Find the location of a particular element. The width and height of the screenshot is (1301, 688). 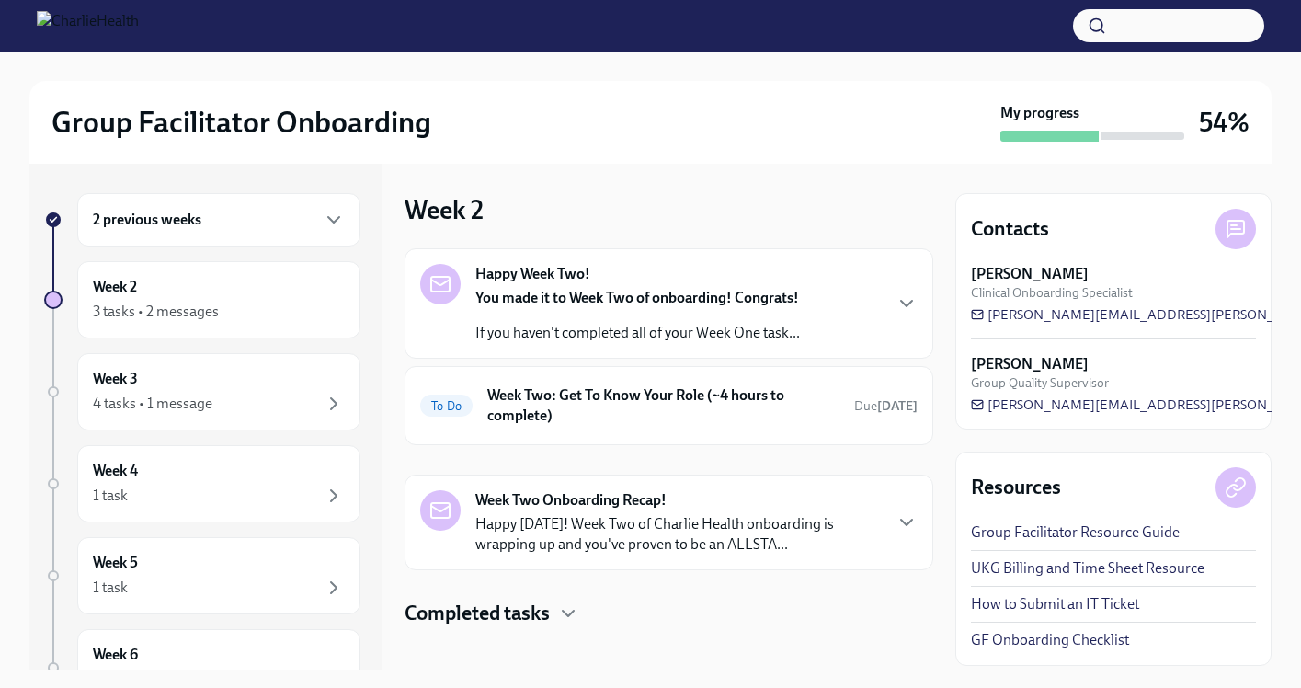

span: Clinical Onboarding Specialist is located at coordinates (1052, 292).